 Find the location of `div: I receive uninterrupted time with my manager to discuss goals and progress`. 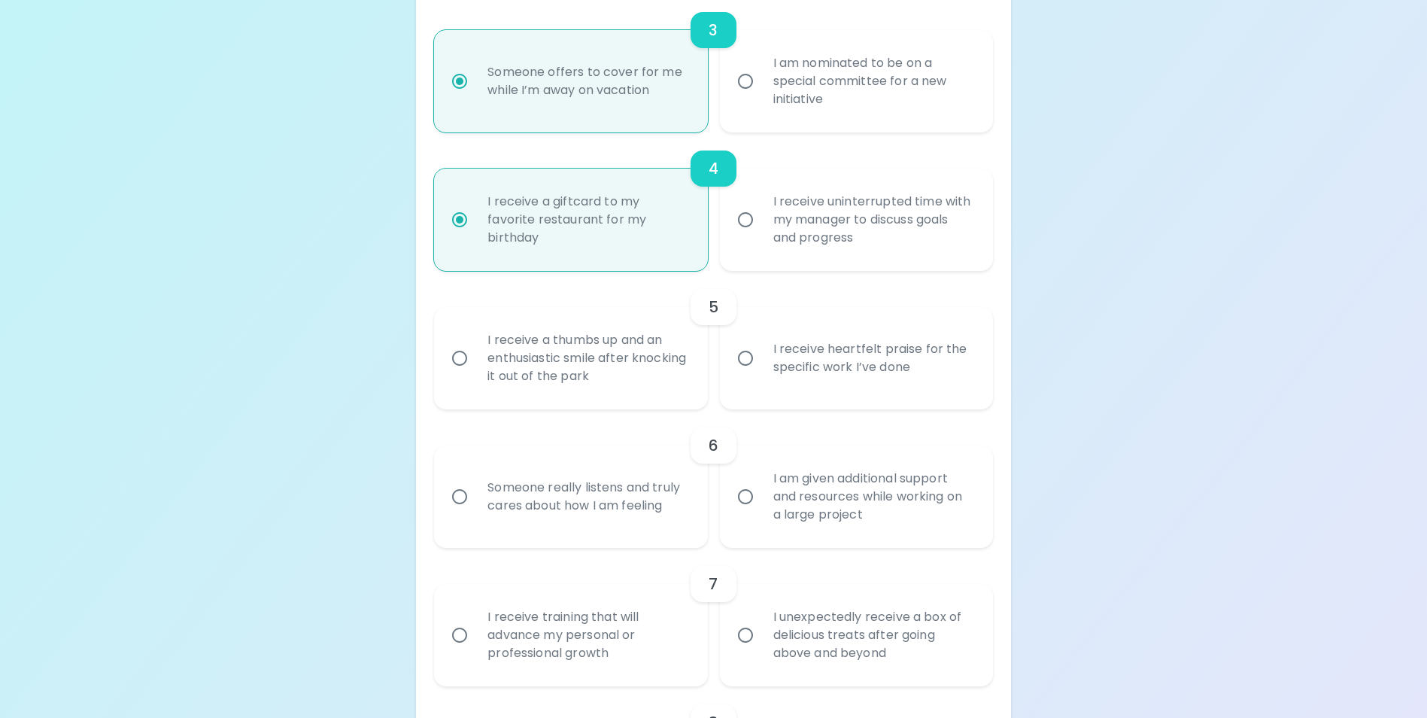

div: I receive uninterrupted time with my manager to discuss goals and progress is located at coordinates (873, 220).